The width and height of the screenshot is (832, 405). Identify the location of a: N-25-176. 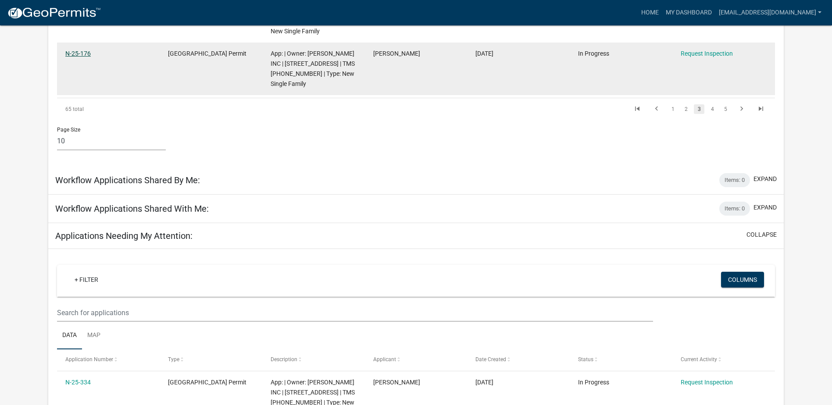
(78, 54).